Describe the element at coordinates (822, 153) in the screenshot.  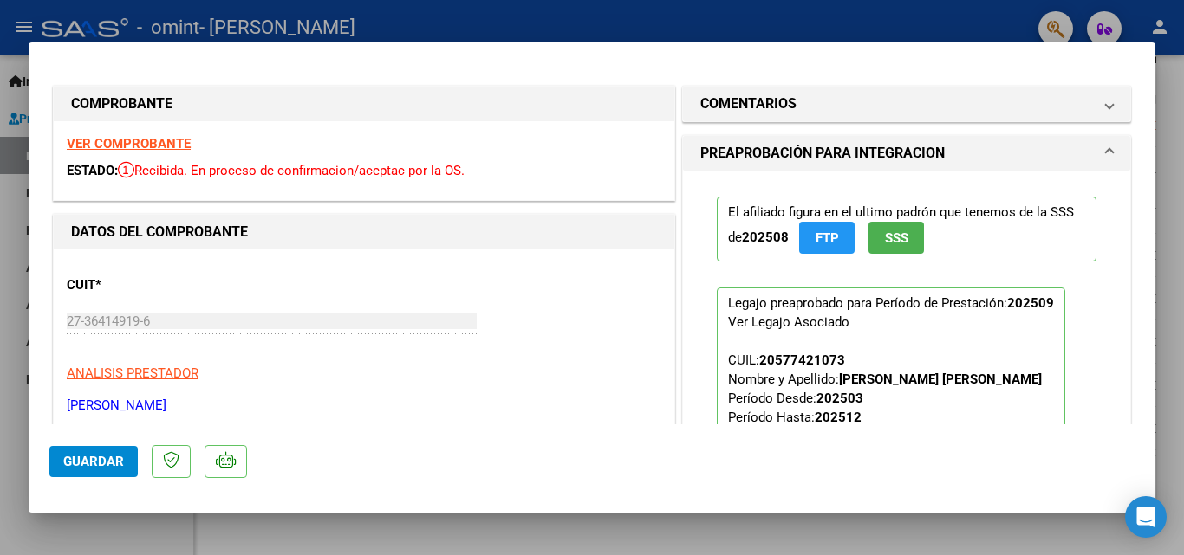
I see `h1: PREAPROBACIÓN PARA INTEGRACION` at that location.